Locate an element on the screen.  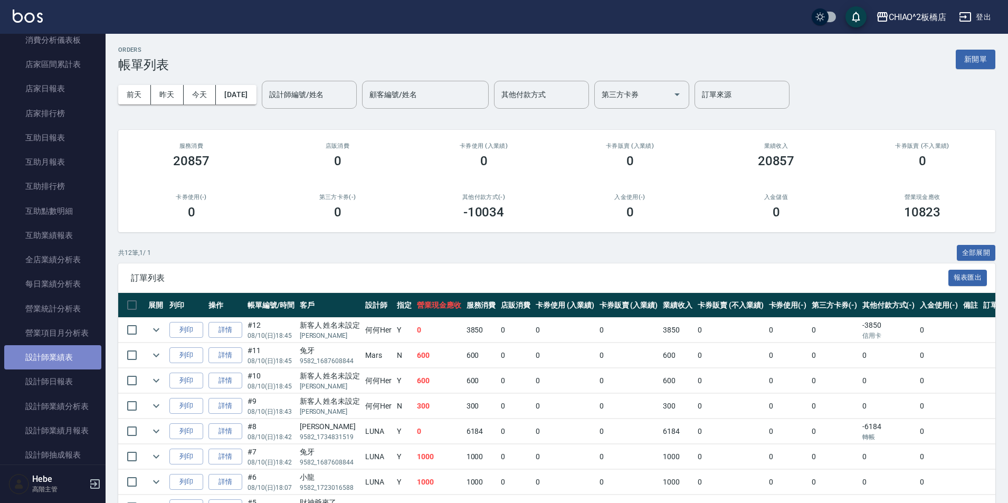
a: 新開單 is located at coordinates (975, 59).